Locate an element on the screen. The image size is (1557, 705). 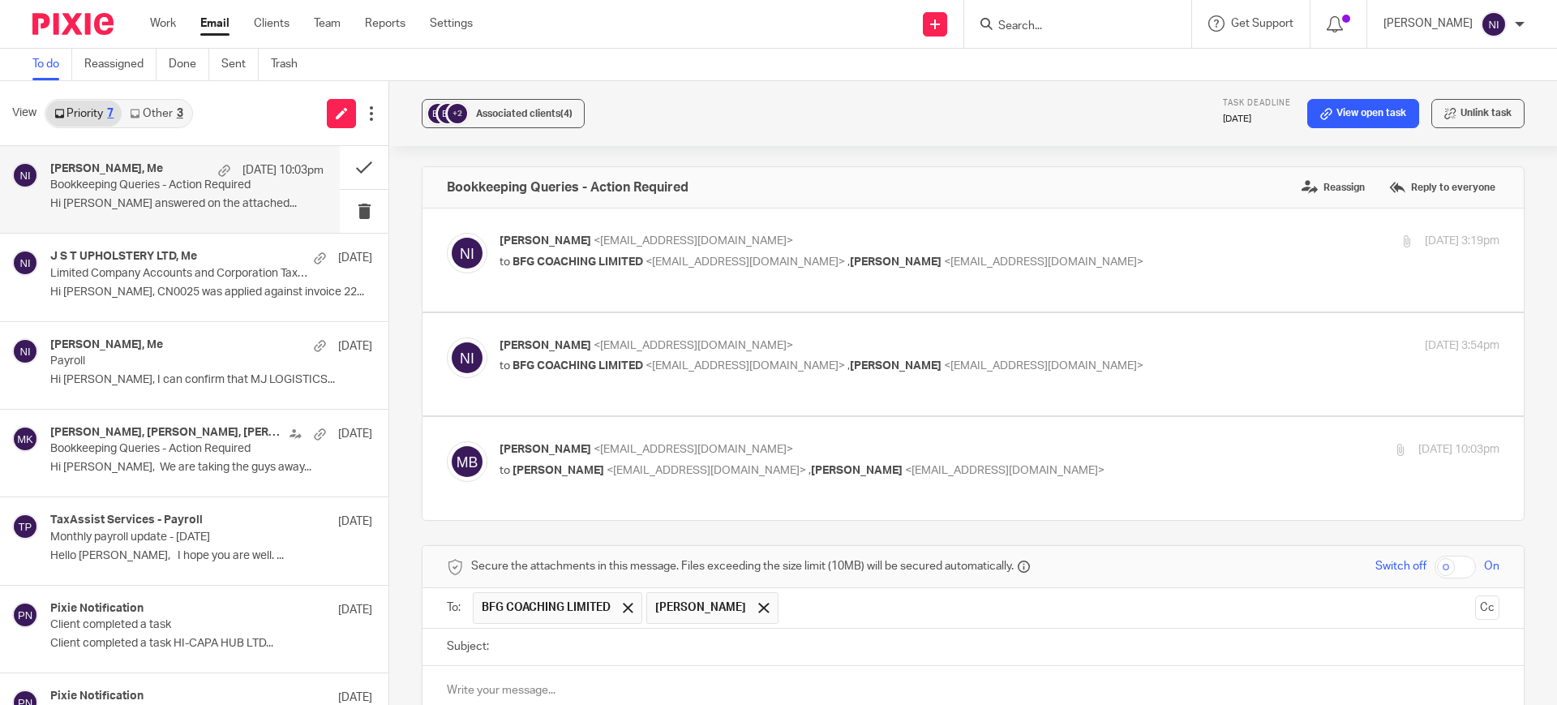
a: To do is located at coordinates (52, 64).